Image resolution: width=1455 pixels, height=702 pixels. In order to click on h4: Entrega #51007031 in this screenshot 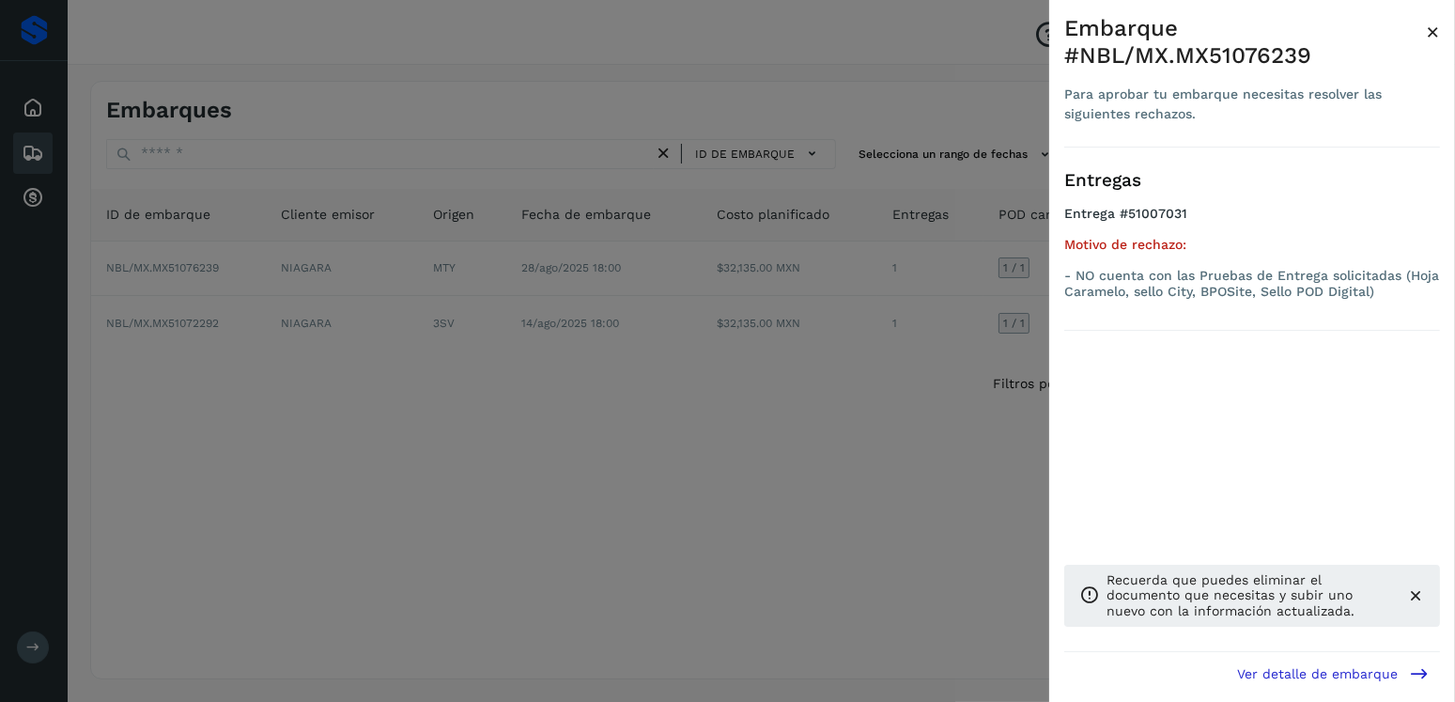, I will do `click(1252, 221)`.